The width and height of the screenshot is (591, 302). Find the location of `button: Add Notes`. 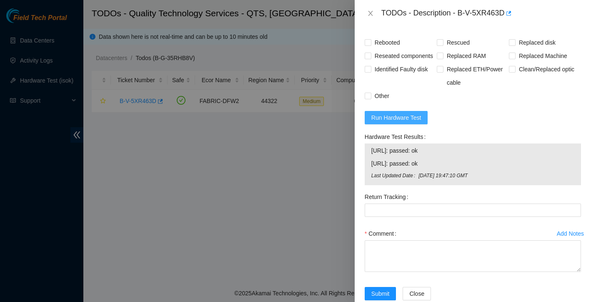

button: Add Notes is located at coordinates (570, 233).